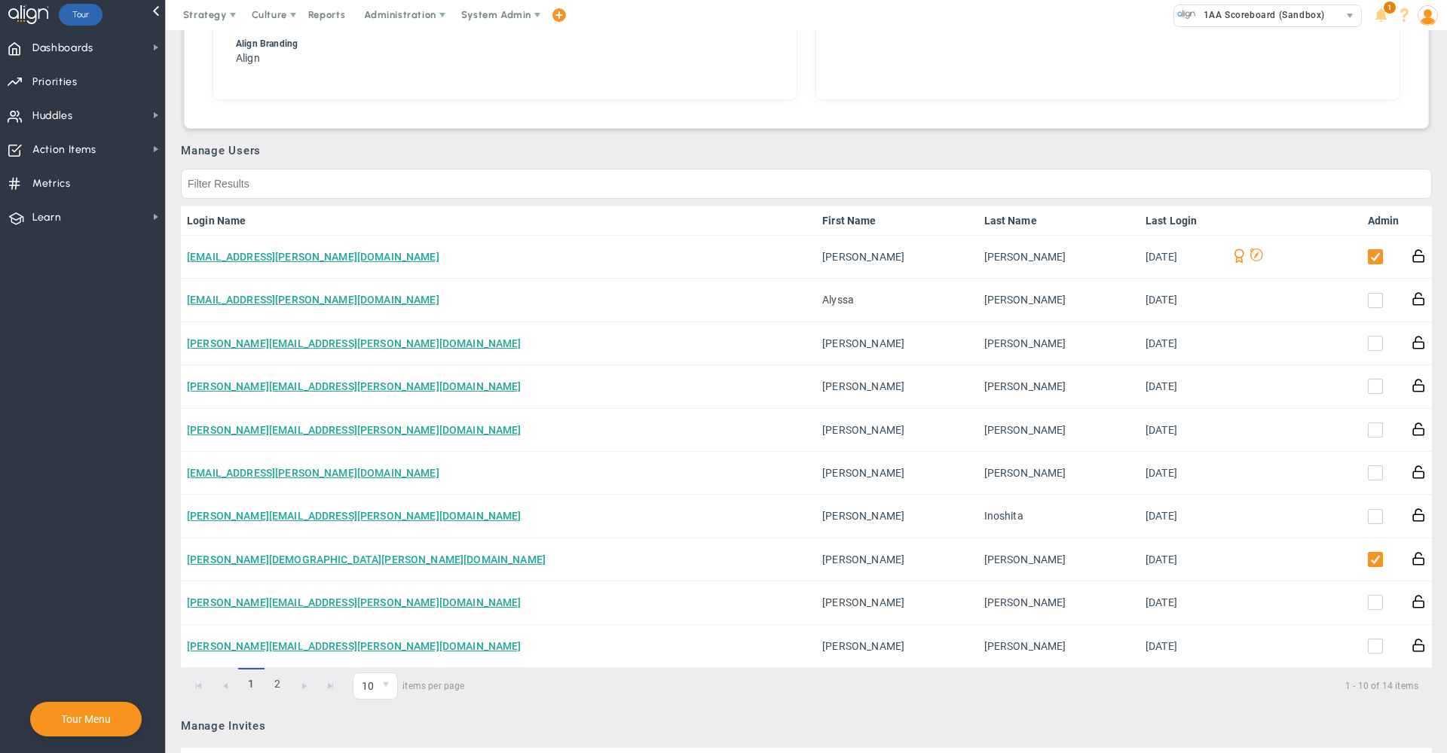 The height and width of the screenshot is (753, 1447). Describe the element at coordinates (269, 14) in the screenshot. I see `span: Culture` at that location.